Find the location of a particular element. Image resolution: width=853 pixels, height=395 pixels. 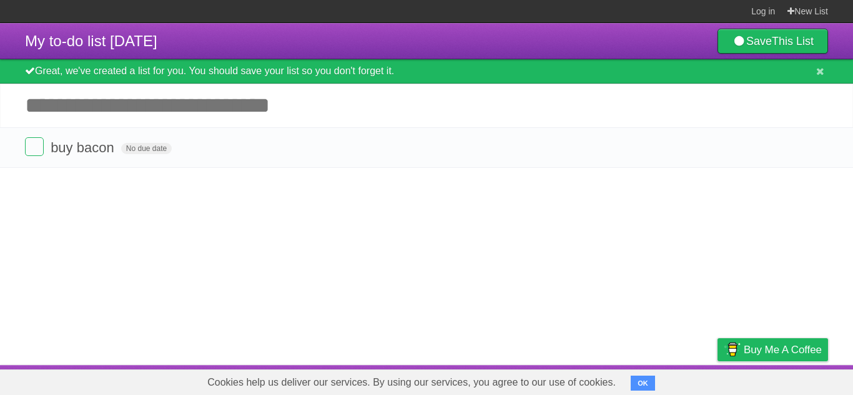

img: Buy me a coffee is located at coordinates (732, 350).